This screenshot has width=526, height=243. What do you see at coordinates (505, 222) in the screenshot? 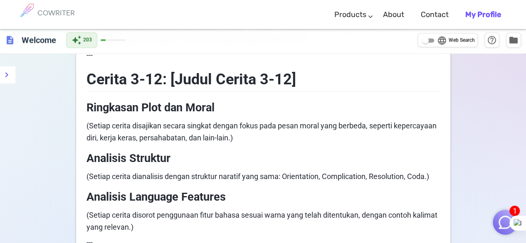
I see `img: Close chat` at bounding box center [505, 222].